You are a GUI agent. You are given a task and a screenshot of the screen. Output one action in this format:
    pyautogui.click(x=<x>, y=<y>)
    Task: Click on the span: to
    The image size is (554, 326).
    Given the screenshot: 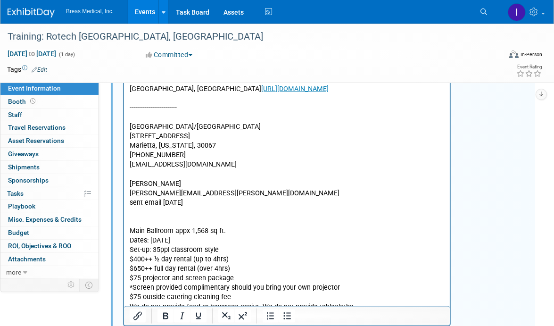 What is the action you would take?
    pyautogui.click(x=32, y=54)
    